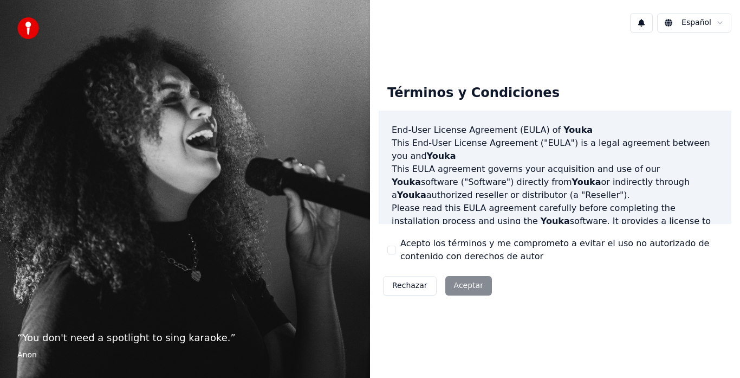 The height and width of the screenshot is (378, 740). Describe the element at coordinates (561, 250) in the screenshot. I see `label: Acepto los términos y me comprometo a evitar el uso no autorizado de contenido con derechos de autor` at that location.